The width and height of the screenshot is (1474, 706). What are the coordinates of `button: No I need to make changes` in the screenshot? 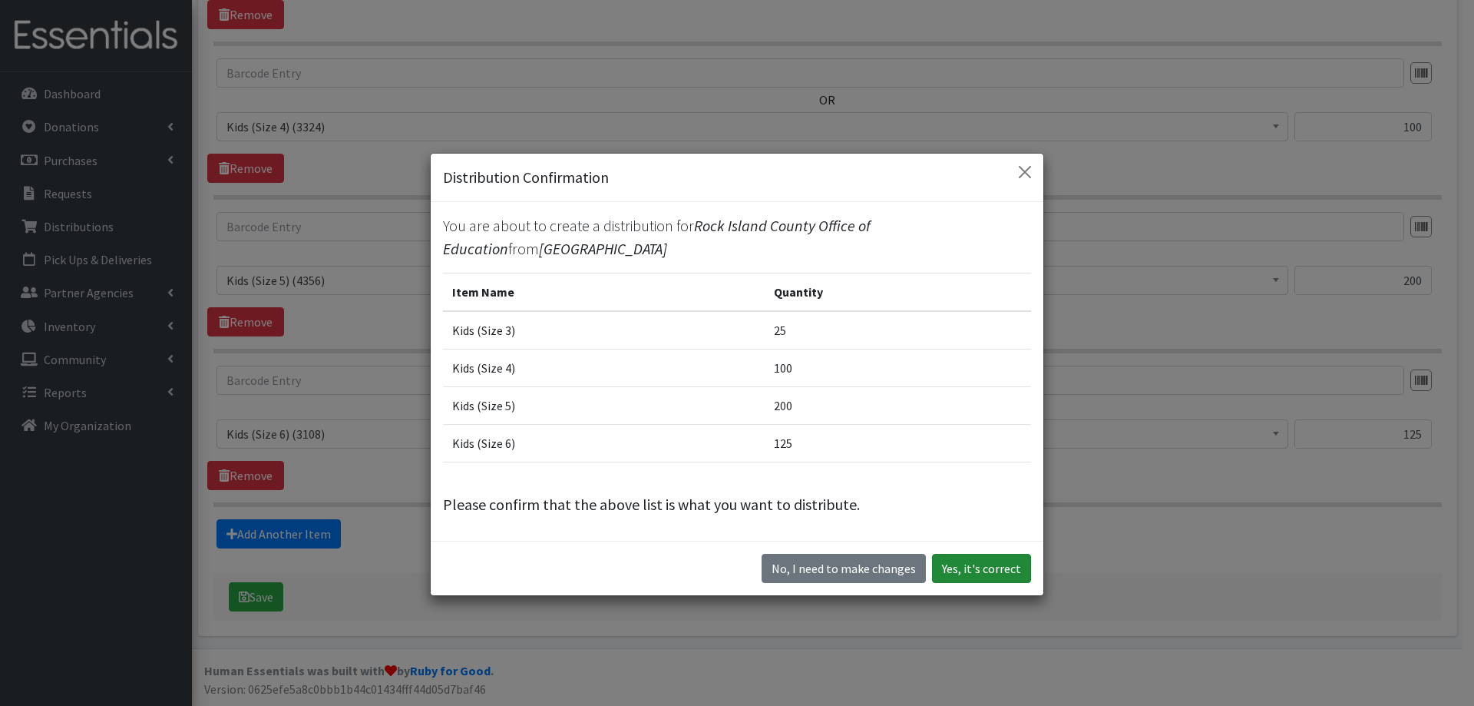 It's located at (844, 568).